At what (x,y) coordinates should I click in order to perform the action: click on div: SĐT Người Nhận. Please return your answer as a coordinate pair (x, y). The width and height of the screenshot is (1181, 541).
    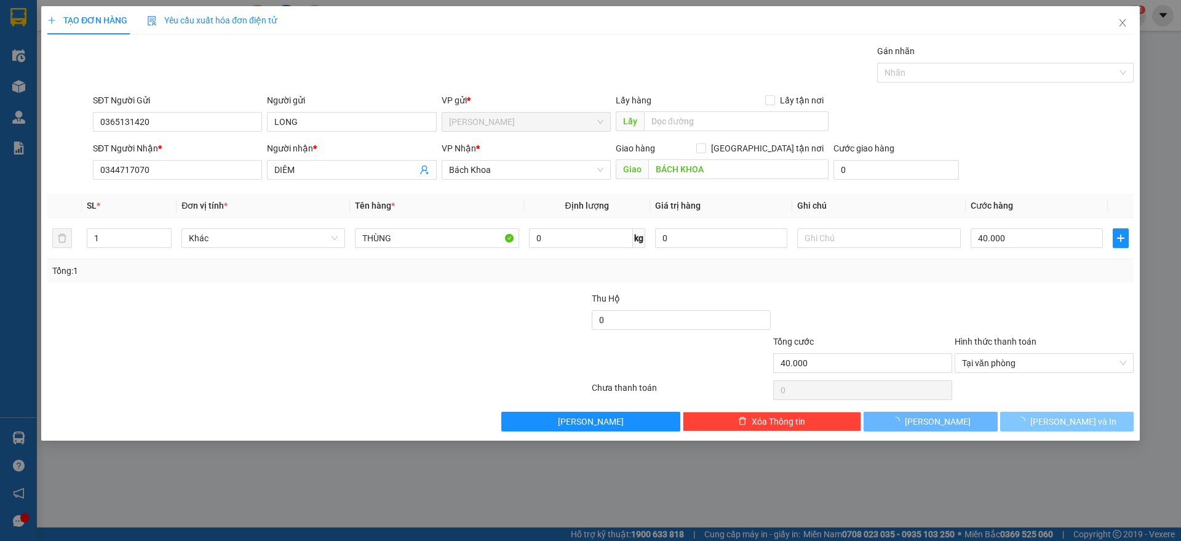
    Looking at the image, I should click on (177, 148).